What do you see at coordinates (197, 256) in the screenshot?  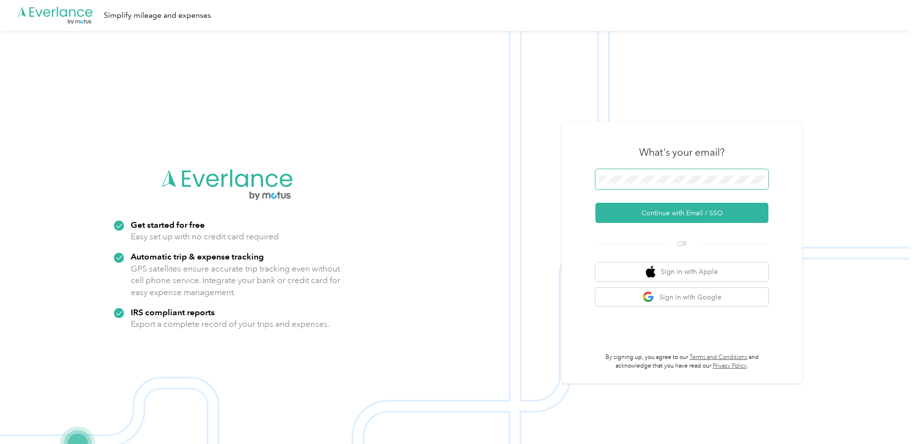 I see `strong: Automatic trip & expense tracking` at bounding box center [197, 256].